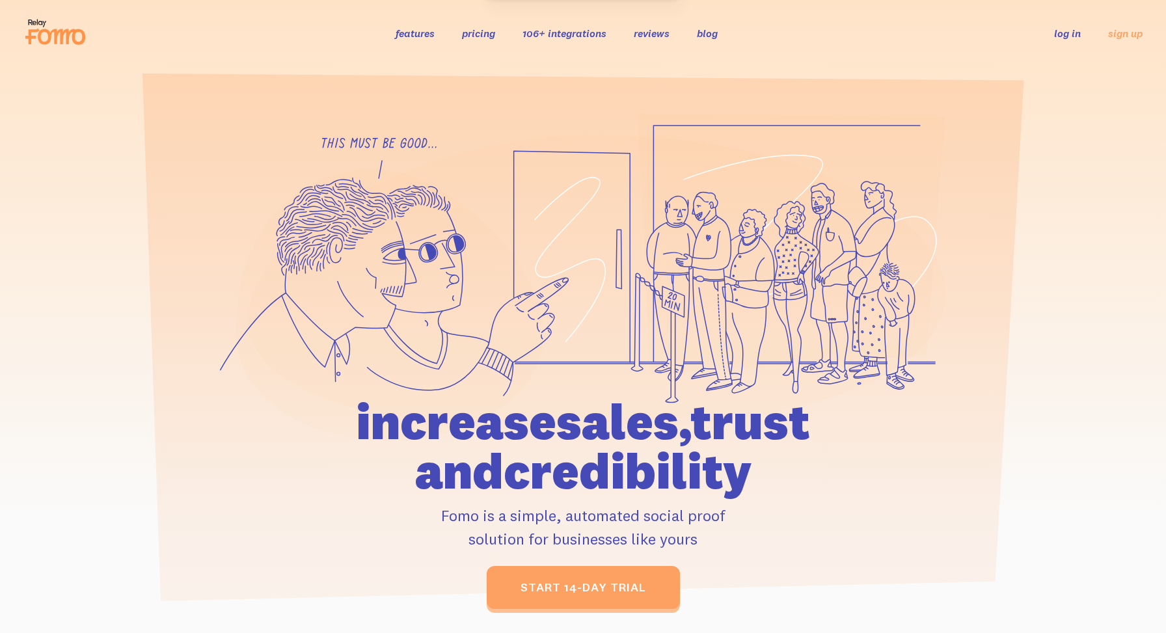  I want to click on a: 106+ integrations, so click(564, 33).